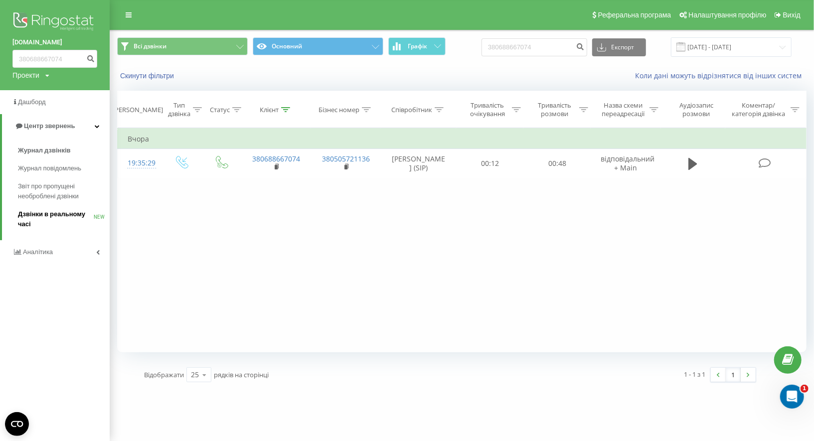 This screenshot has width=814, height=441. What do you see at coordinates (241, 375) in the screenshot?
I see `span: рядків на сторінці` at bounding box center [241, 375].